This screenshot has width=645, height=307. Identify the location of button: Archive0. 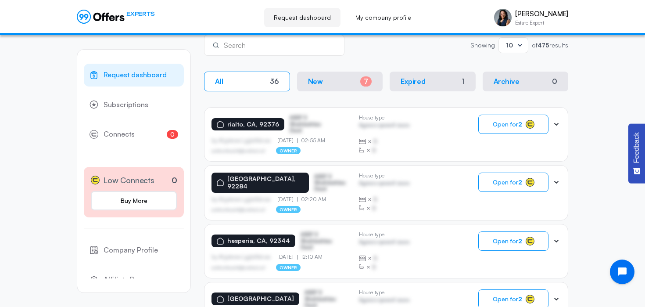
(526, 81).